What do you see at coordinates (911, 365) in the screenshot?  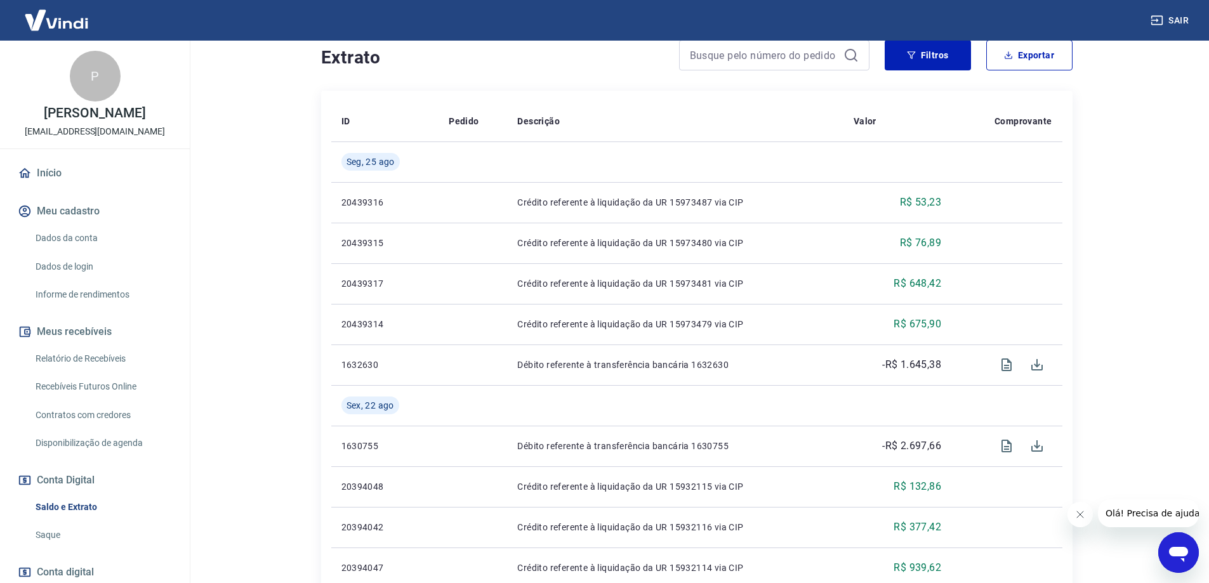 I see `p: -R$ 1.645,38` at bounding box center [911, 365].